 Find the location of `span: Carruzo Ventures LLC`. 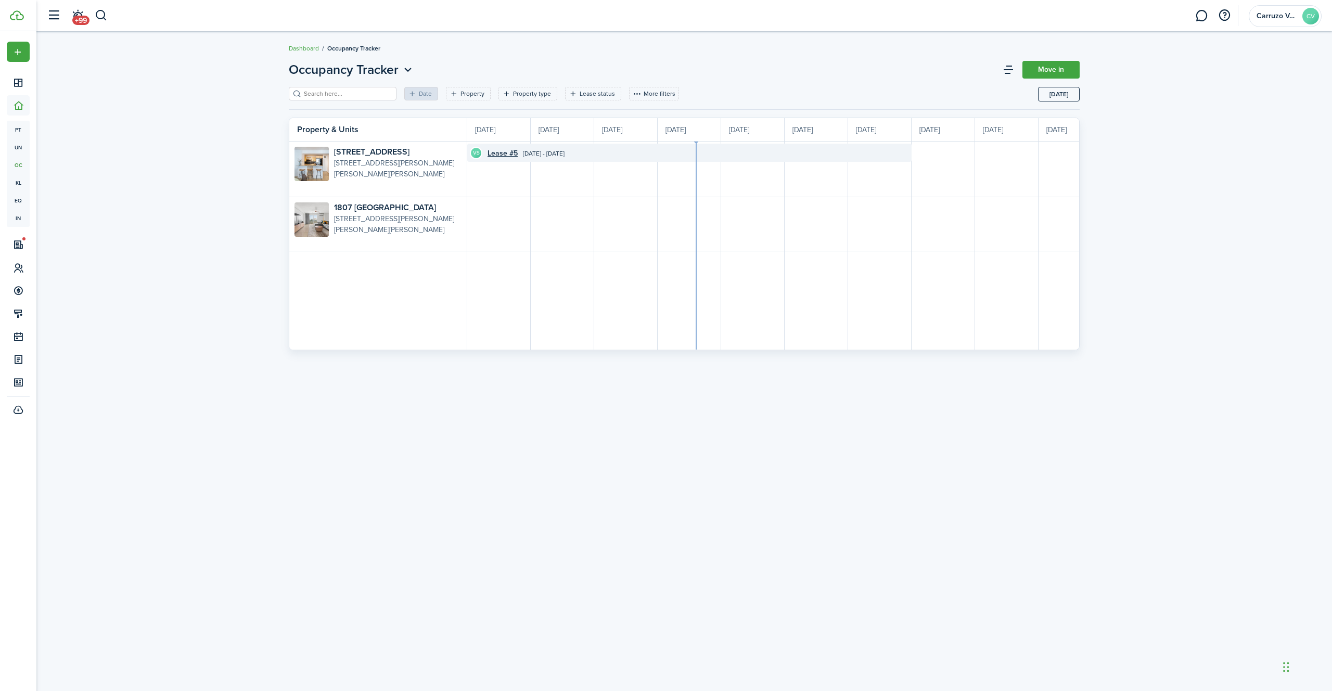

span: Carruzo Ventures LLC is located at coordinates (1277, 16).